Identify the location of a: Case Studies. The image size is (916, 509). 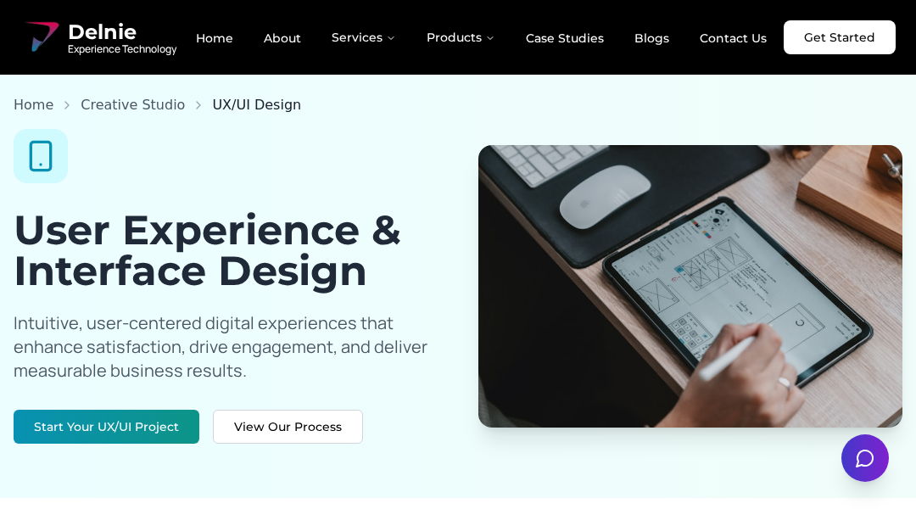
(565, 38).